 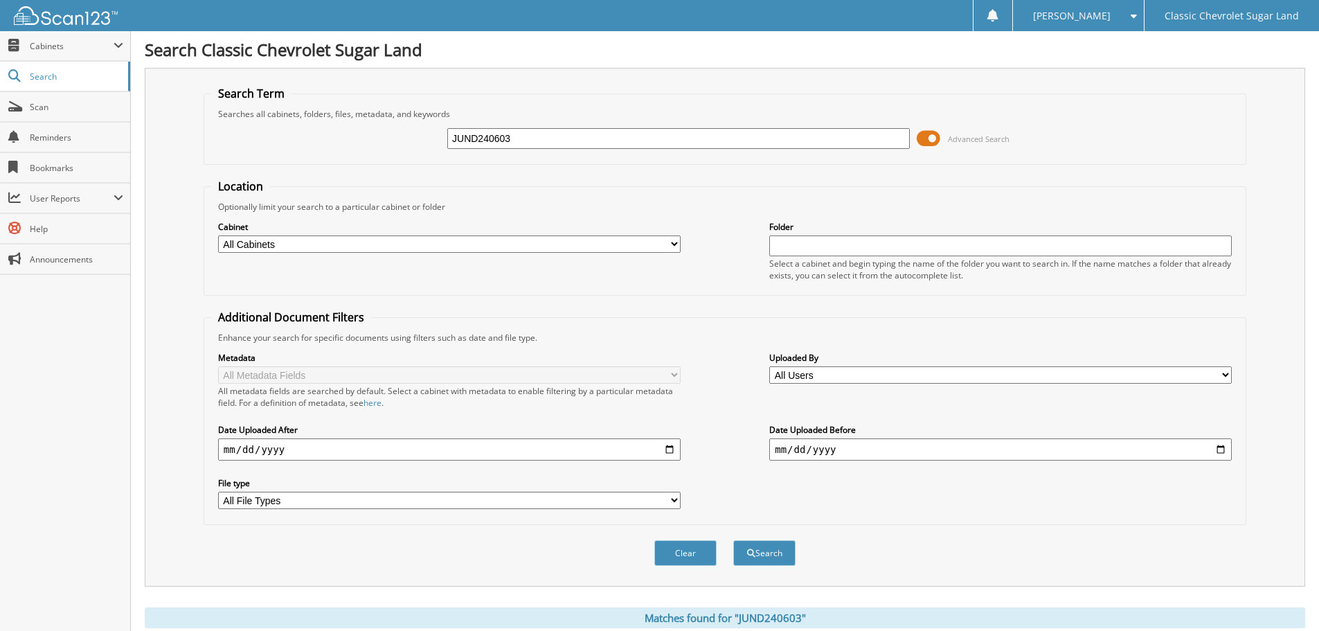 I want to click on div: Optionally limit your search to a particular cabinet or folder, so click(x=725, y=206).